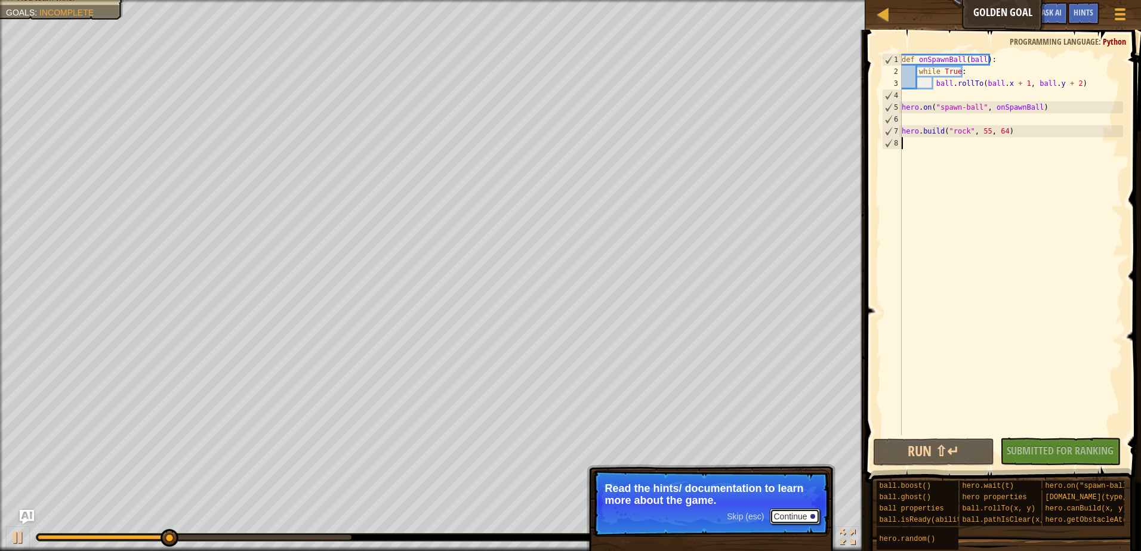 This screenshot has height=551, width=1141. What do you see at coordinates (892, 119) in the screenshot?
I see `div: 6` at bounding box center [892, 119].